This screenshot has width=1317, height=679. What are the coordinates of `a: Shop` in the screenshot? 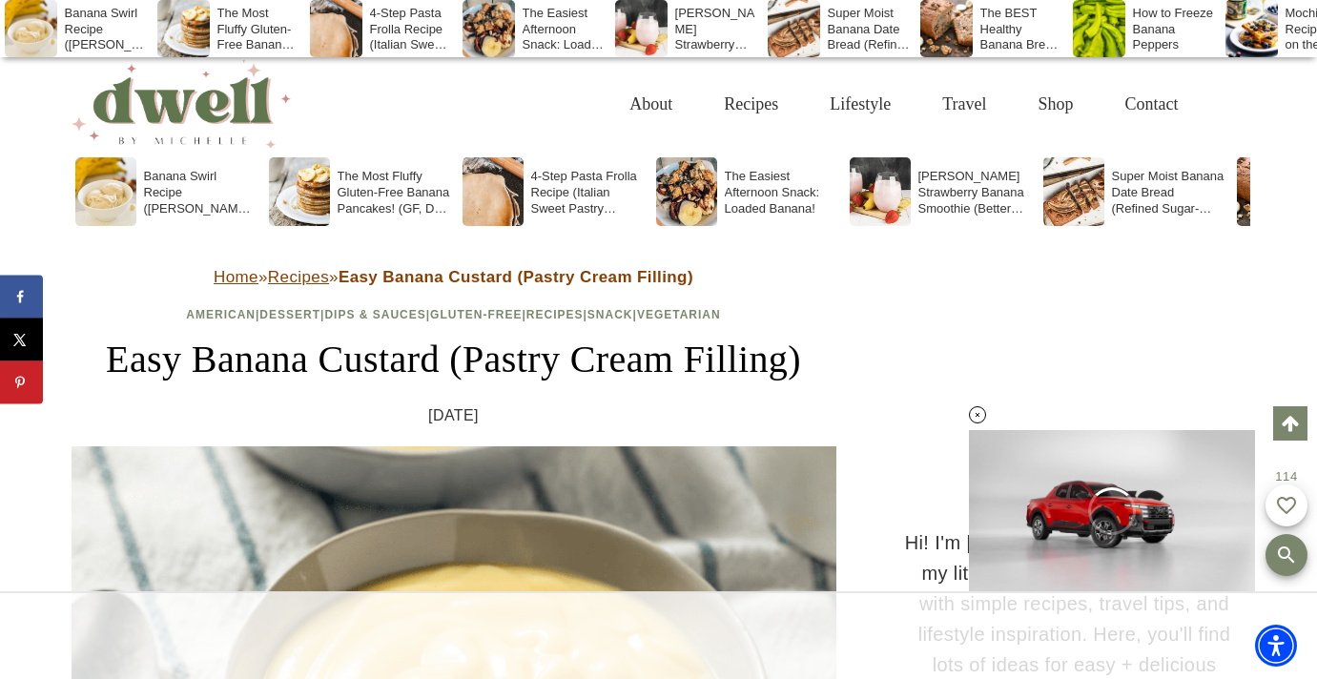 It's located at (1055, 104).